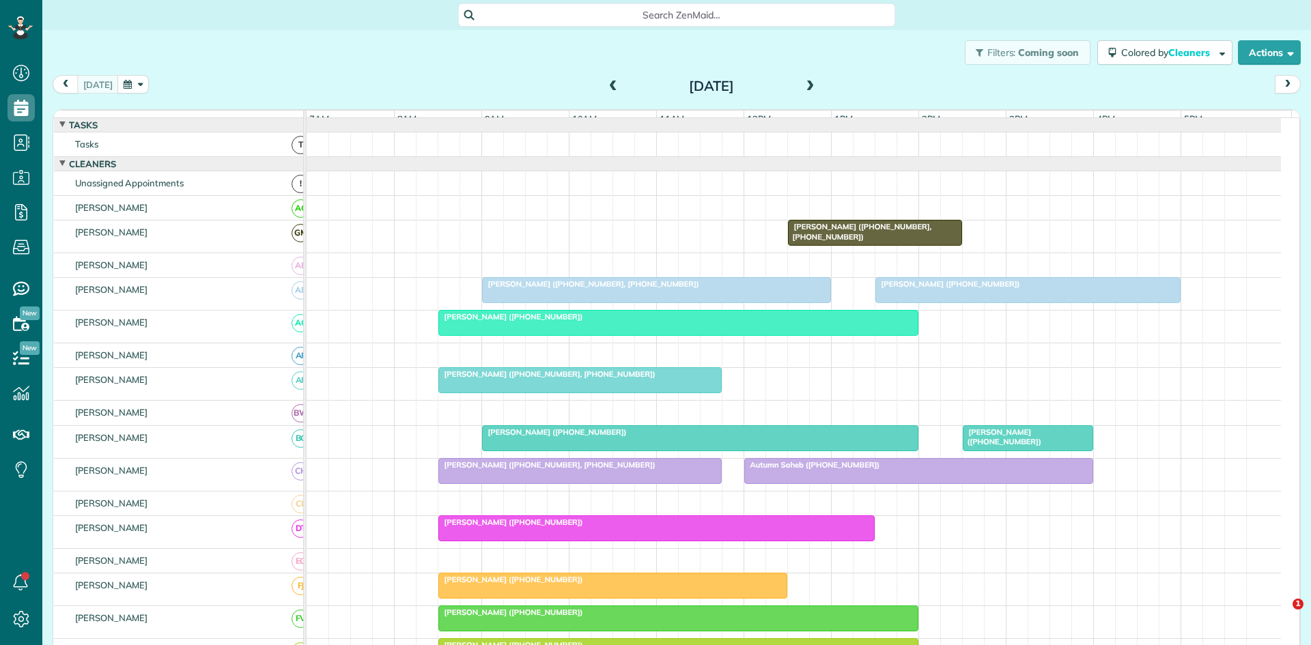 This screenshot has width=1311, height=645. I want to click on span: DT, so click(300, 528).